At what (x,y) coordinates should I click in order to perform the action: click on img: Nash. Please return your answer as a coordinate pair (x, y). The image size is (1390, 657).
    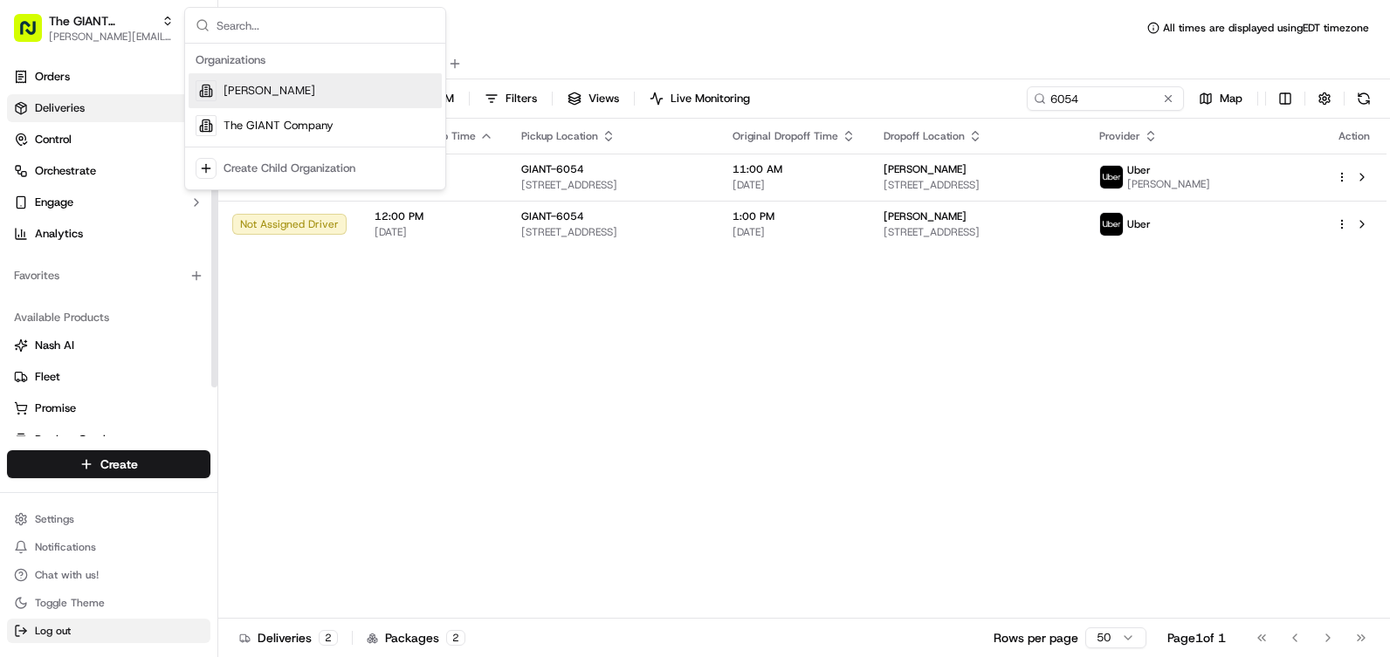
    Looking at the image, I should click on (35, 35).